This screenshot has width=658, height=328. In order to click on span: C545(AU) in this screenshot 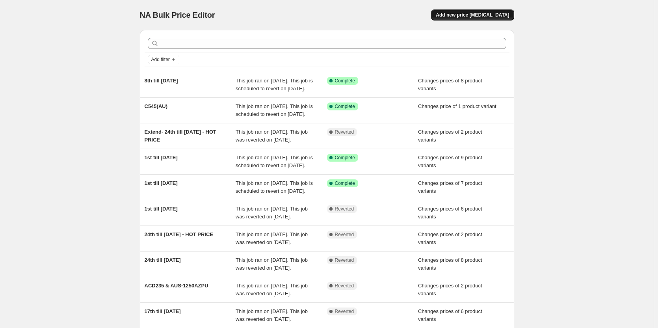, I will do `click(156, 106)`.